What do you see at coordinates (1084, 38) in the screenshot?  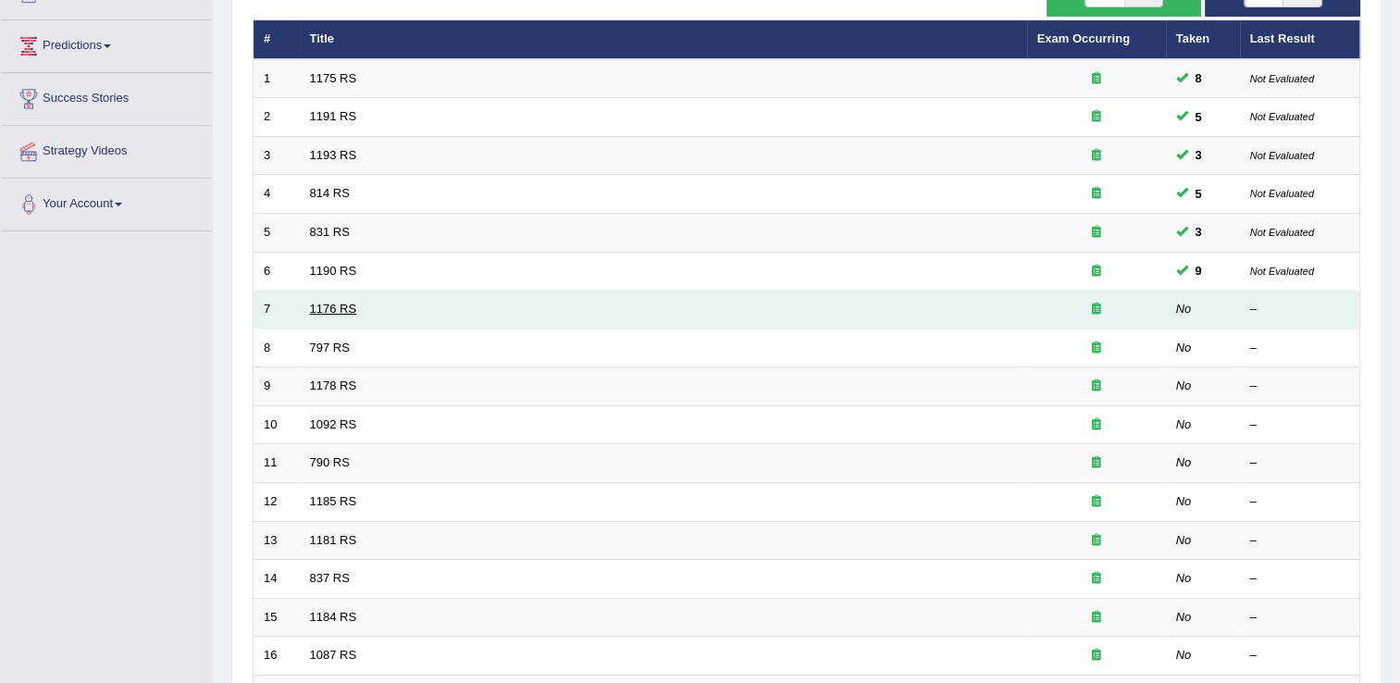 I see `a: Exam Occurring` at bounding box center [1084, 38].